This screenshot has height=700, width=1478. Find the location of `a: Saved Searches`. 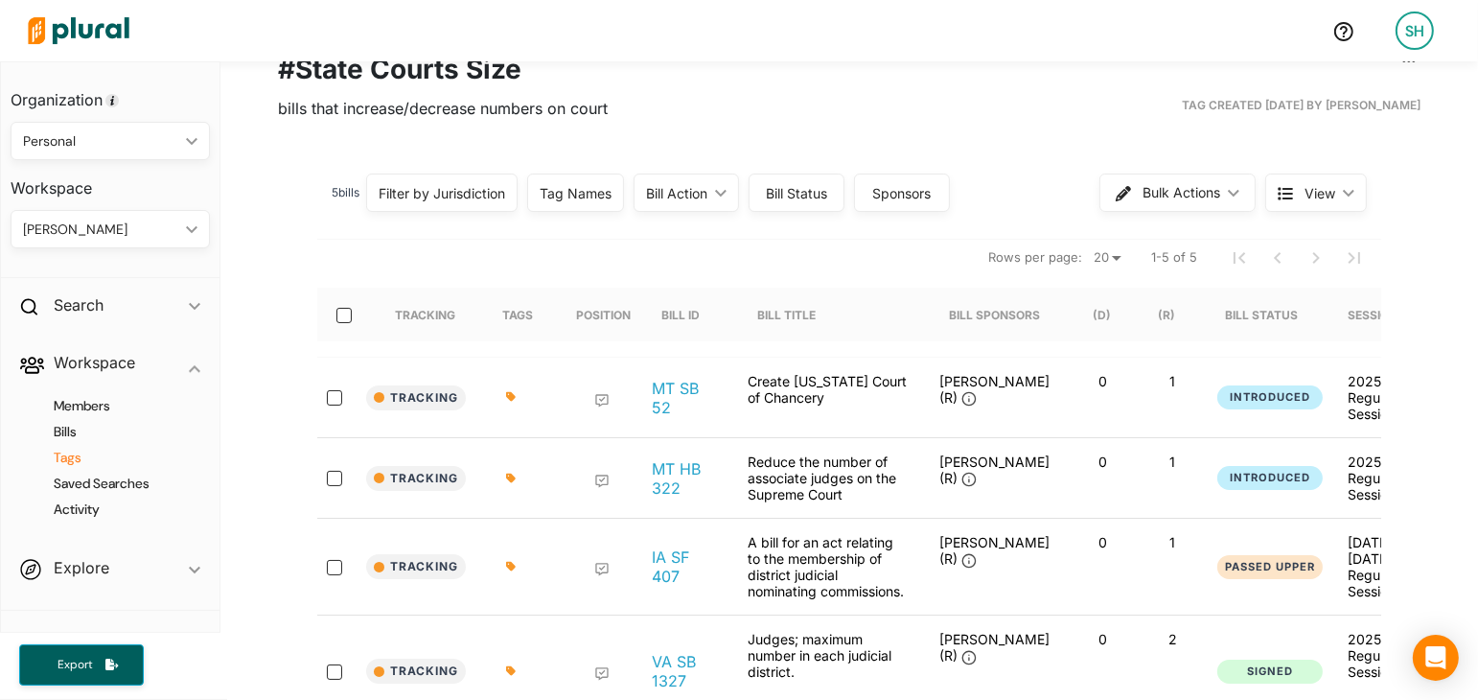

a: Saved Searches is located at coordinates (115, 483).